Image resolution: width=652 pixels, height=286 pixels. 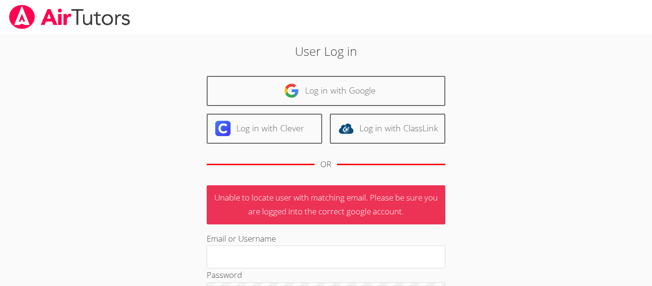 What do you see at coordinates (346, 128) in the screenshot?
I see `img: classlink-logo-d6bb404cc1216ec64c9a2012d9dc4662098be43eaf13dc465df04b49fa7ab582.svg` at bounding box center [346, 128].